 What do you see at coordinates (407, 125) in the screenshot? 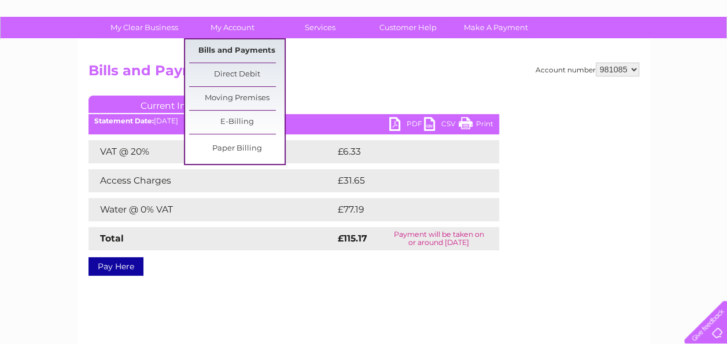
I see `a: PDF` at bounding box center [407, 125].